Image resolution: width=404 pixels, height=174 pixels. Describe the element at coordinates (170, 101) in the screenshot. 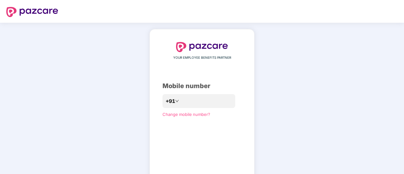

I see `span: +91` at that location.